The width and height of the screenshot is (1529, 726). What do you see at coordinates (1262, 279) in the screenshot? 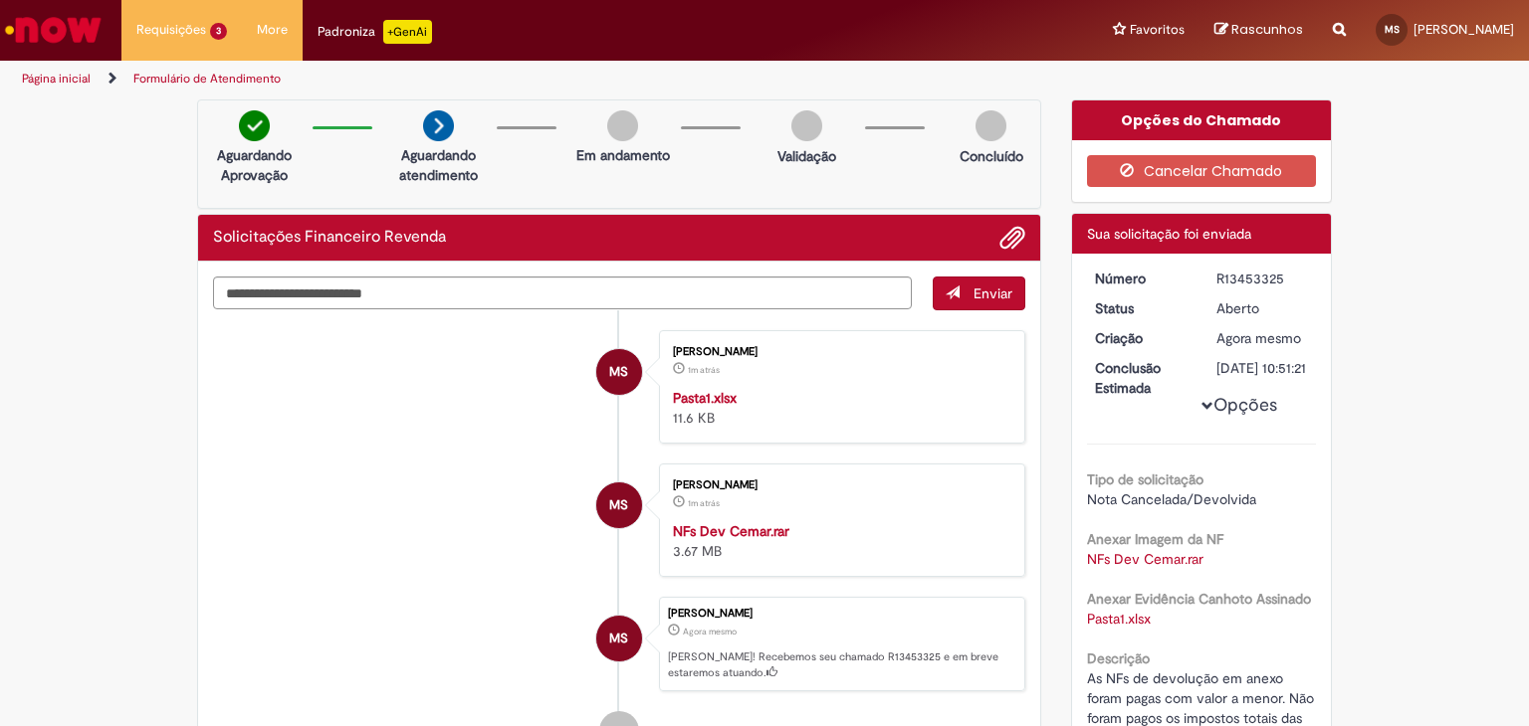
I see `div: R13453325` at bounding box center [1262, 279].